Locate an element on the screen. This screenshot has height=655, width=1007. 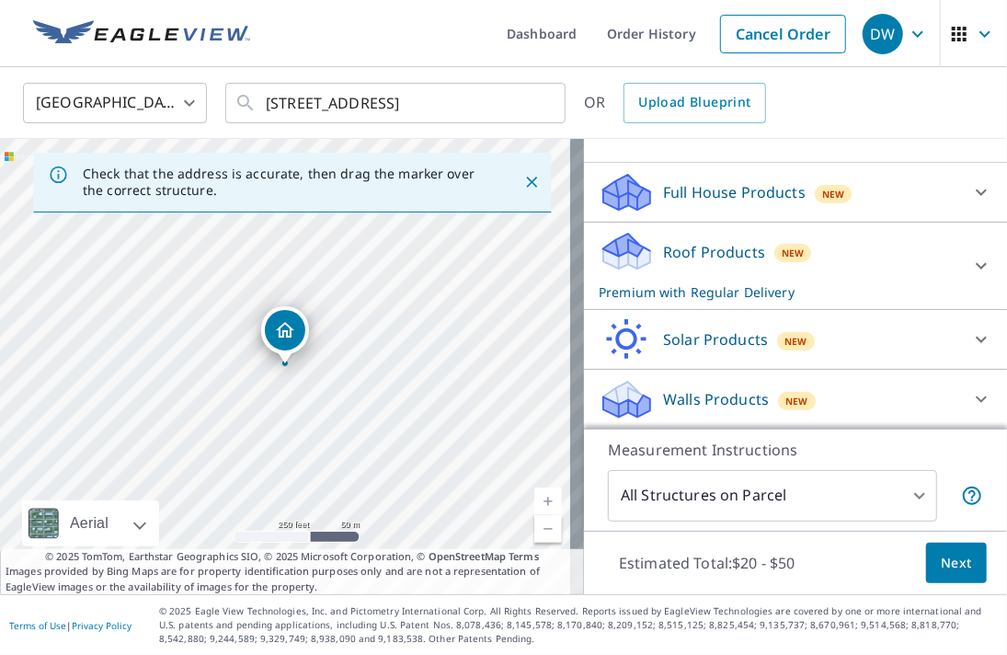
p: Measurement Instructions is located at coordinates (795, 450).